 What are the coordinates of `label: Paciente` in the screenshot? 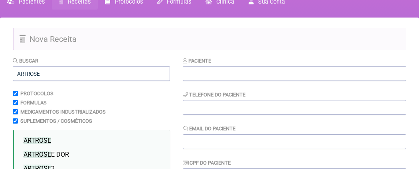 It's located at (197, 61).